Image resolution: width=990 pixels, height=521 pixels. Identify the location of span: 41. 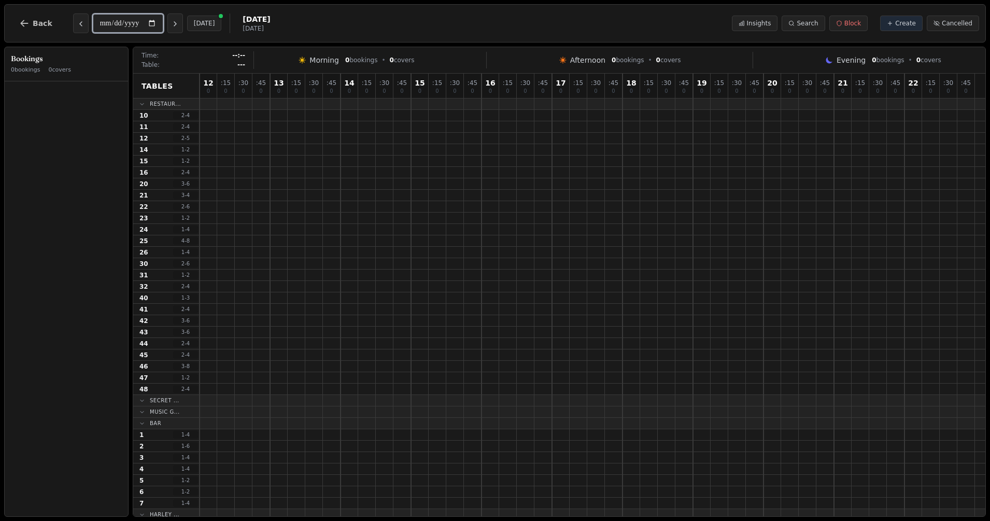
(144, 309).